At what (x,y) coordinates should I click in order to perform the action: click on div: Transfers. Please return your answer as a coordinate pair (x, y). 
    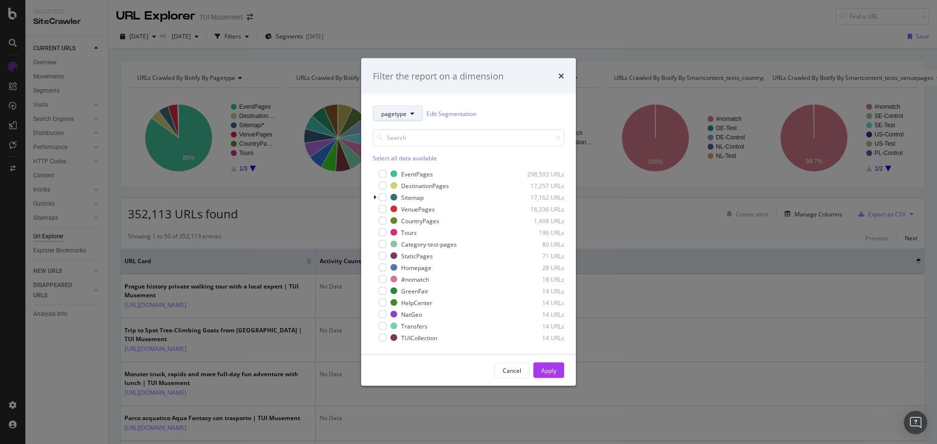
    Looking at the image, I should click on (414, 326).